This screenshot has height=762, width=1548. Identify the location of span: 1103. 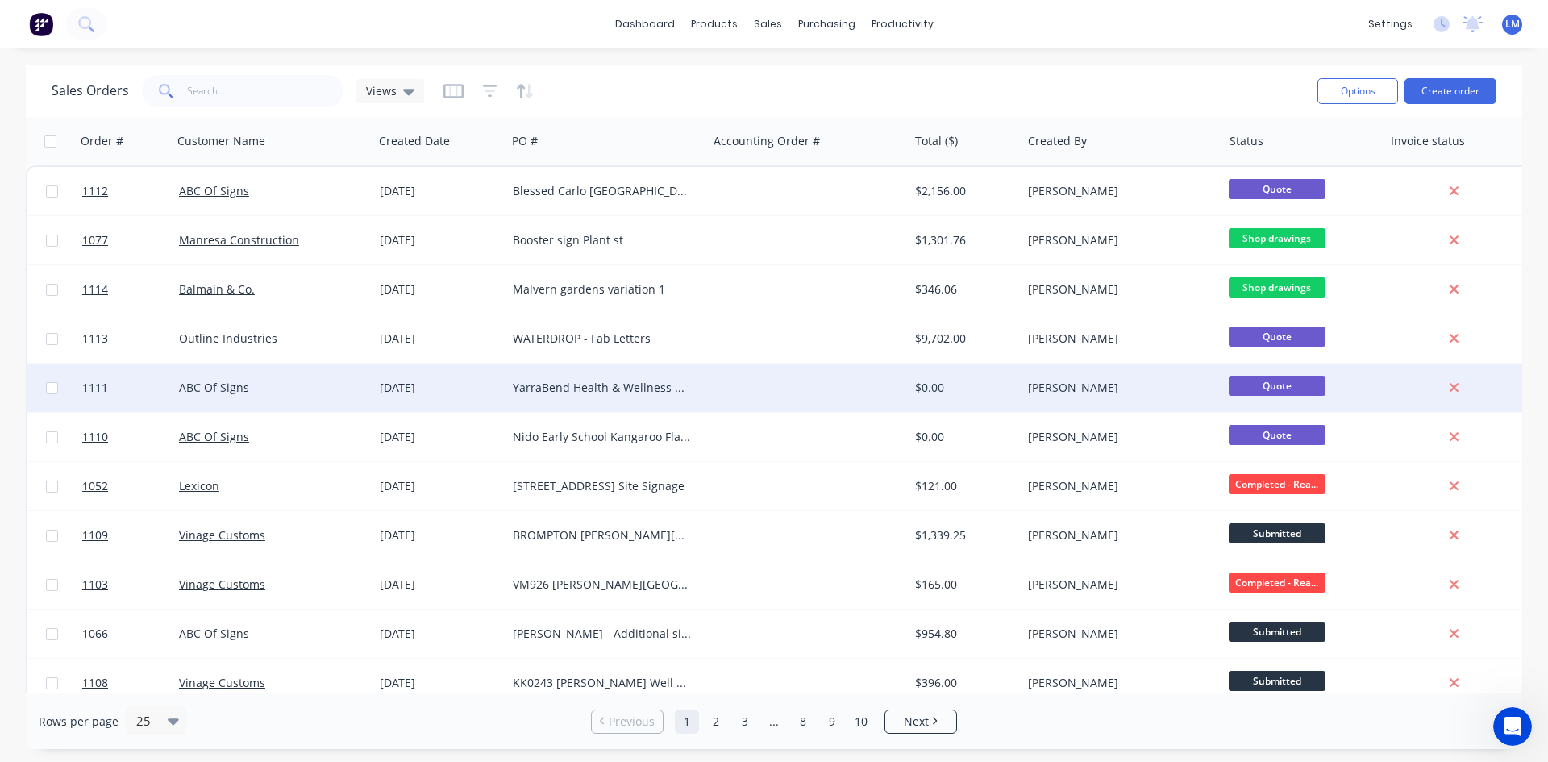
(95, 585).